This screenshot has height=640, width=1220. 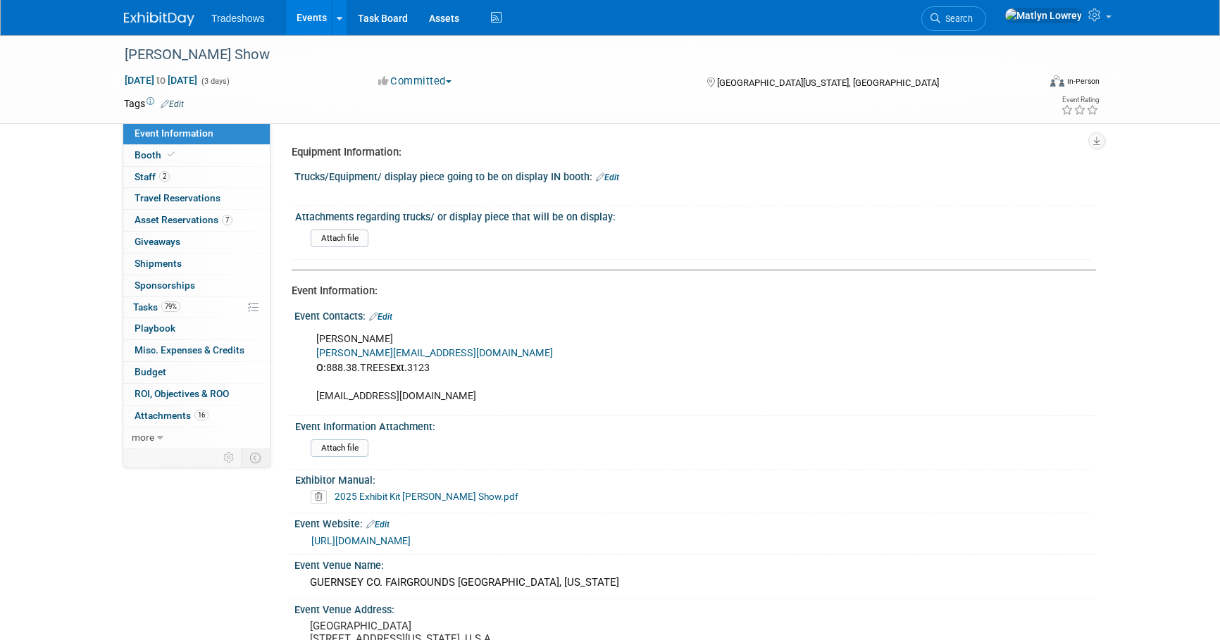 I want to click on a: Asset Reservations7, so click(x=197, y=220).